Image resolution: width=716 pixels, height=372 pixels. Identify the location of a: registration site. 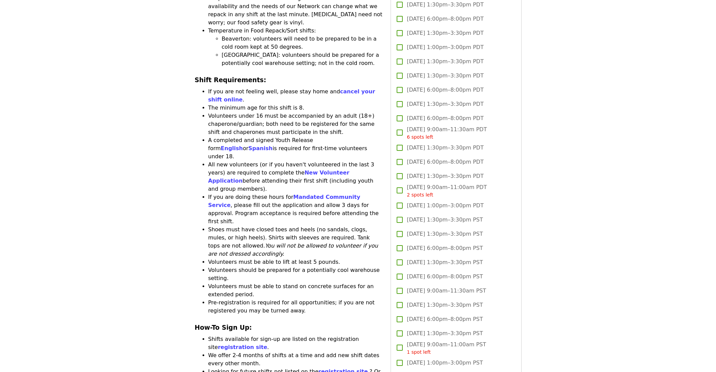
(243, 347).